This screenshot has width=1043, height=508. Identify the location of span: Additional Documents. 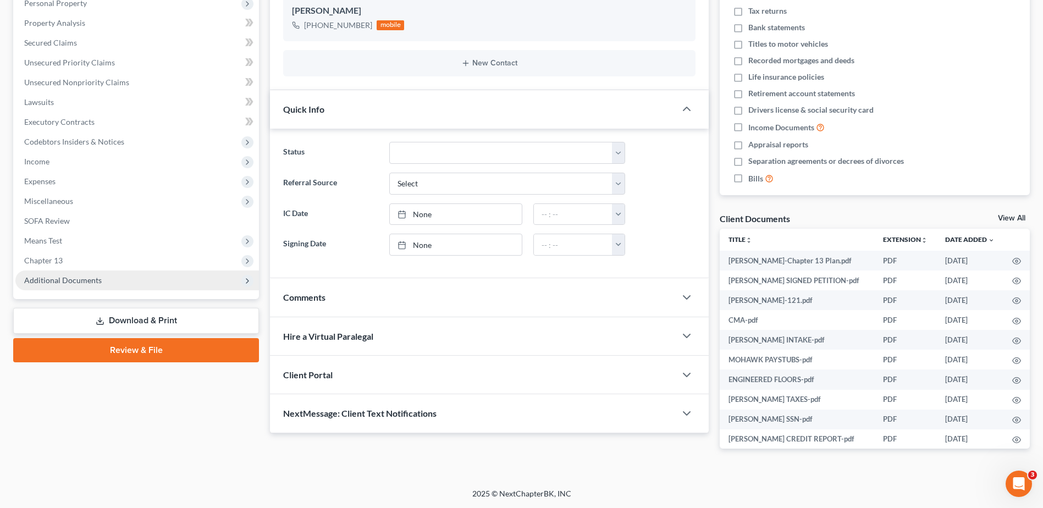
(63, 280).